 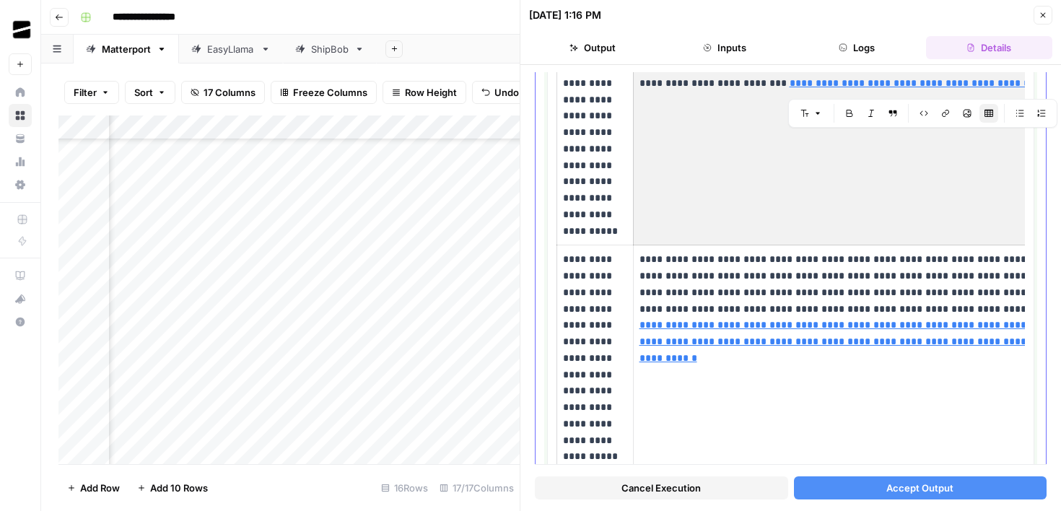 I want to click on a: Home, so click(x=20, y=92).